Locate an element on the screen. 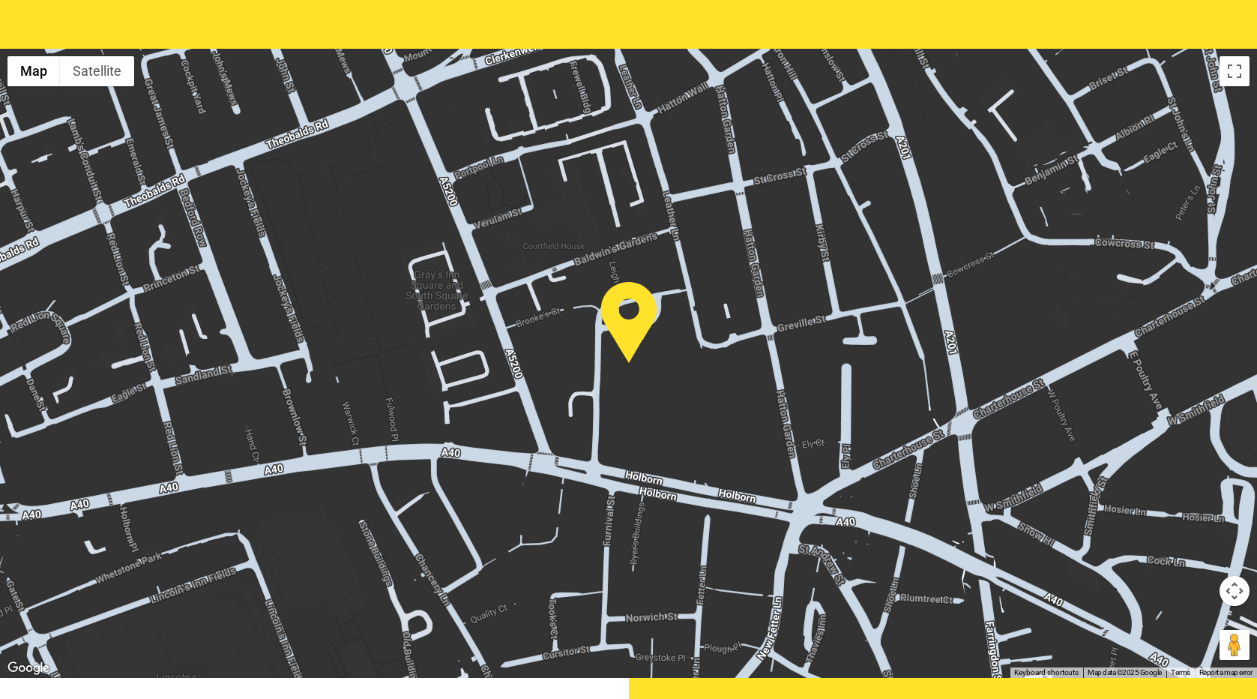 This screenshot has width=1257, height=699. button: Keyboard shortcuts is located at coordinates (1046, 672).